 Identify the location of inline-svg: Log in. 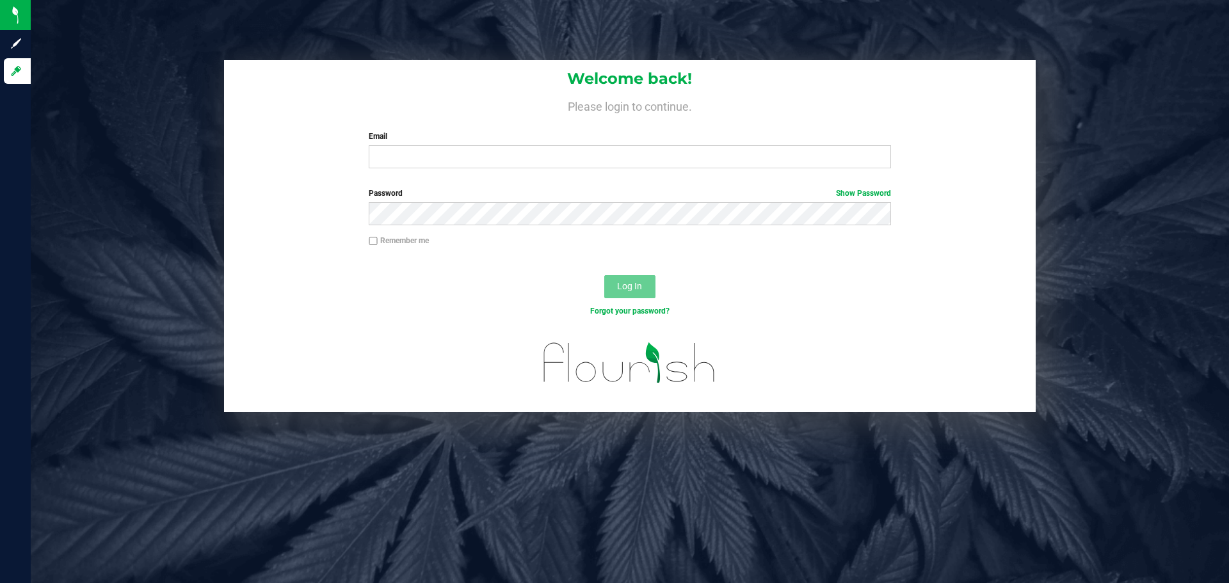
(16, 71).